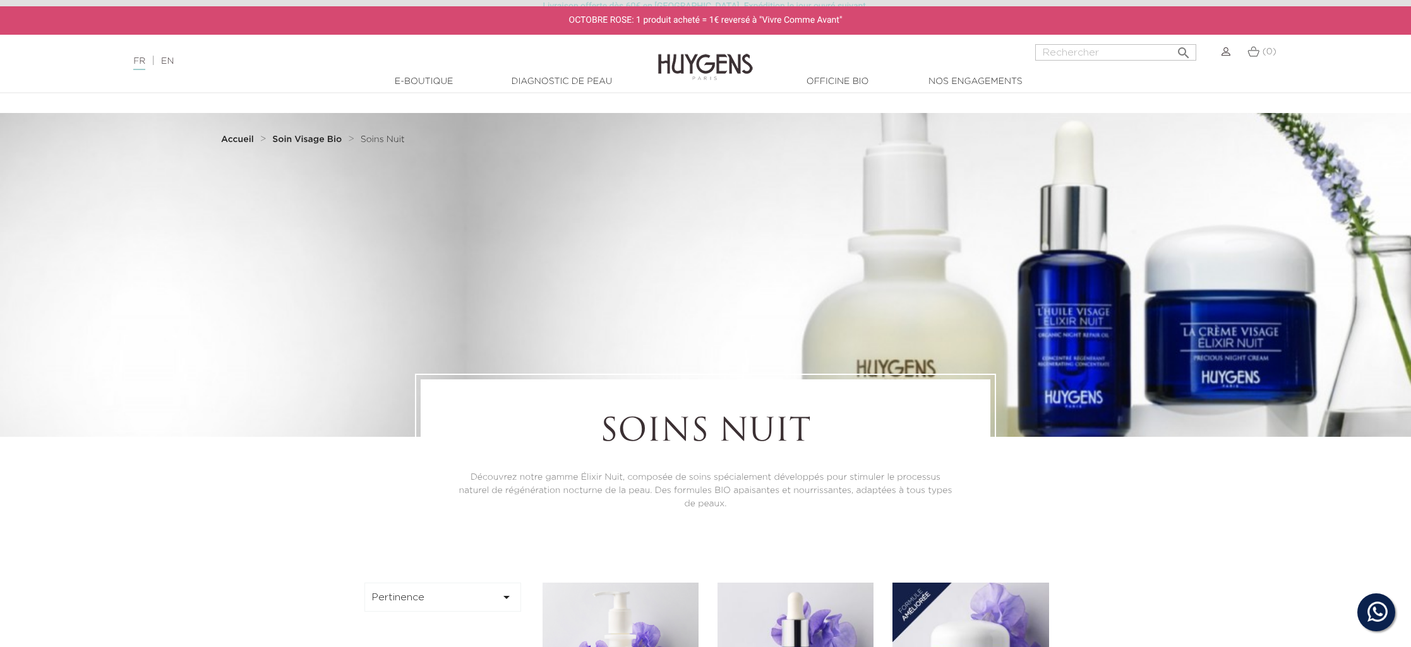 The height and width of the screenshot is (647, 1411). What do you see at coordinates (562, 81) in the screenshot?
I see `a: Diagnostic de peau` at bounding box center [562, 81].